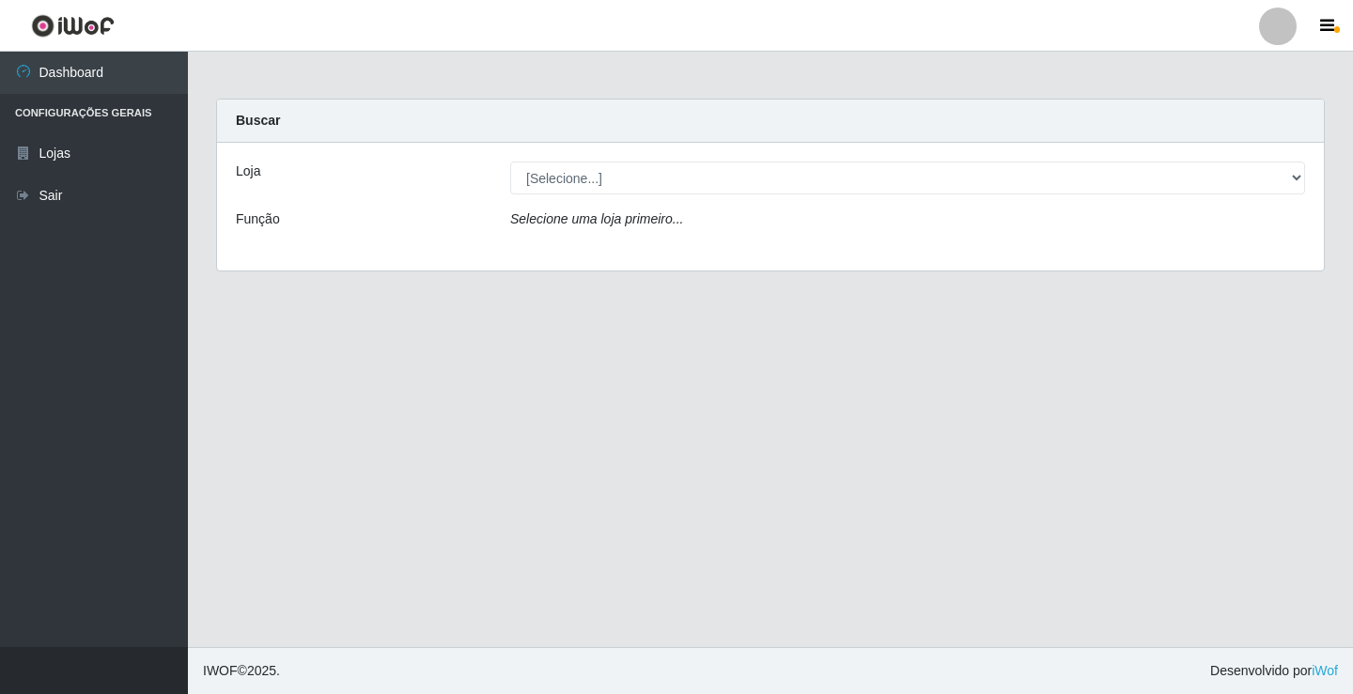 This screenshot has width=1353, height=694. What do you see at coordinates (1274, 671) in the screenshot?
I see `span: Desenvolvido por` at bounding box center [1274, 671].